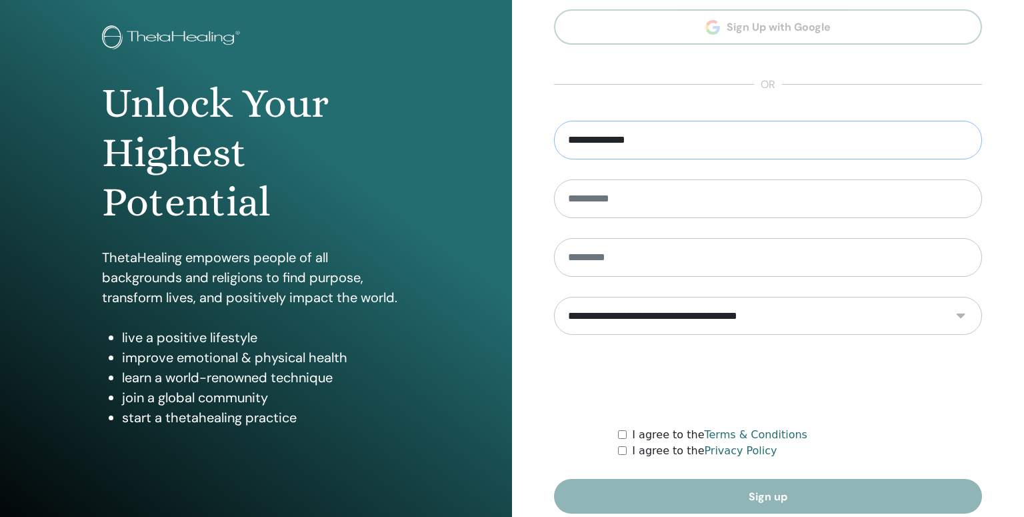 This screenshot has height=517, width=1024. Describe the element at coordinates (266, 357) in the screenshot. I see `li: improve emotional & physical health` at that location.